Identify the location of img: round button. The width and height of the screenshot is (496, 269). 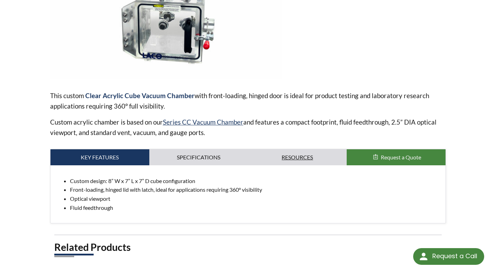
(424, 257).